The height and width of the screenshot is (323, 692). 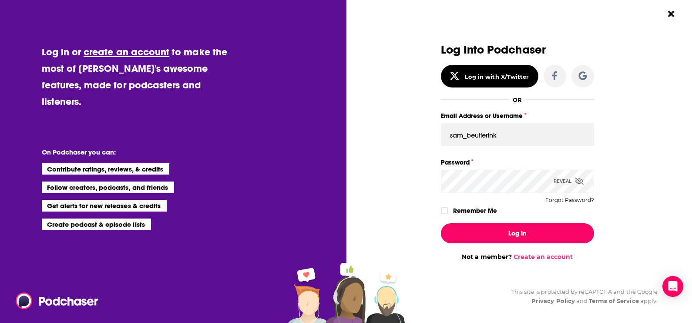 What do you see at coordinates (581, 297) in the screenshot?
I see `div: This site is protected by reCAPTCHA and the Google and apply.` at bounding box center [581, 297].